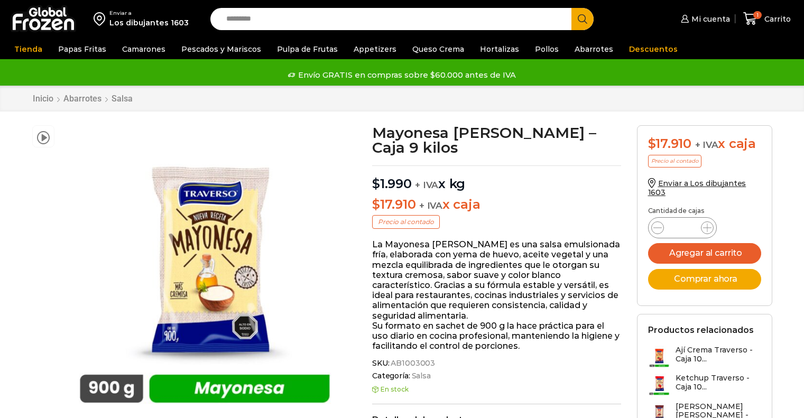 This screenshot has height=418, width=804. Describe the element at coordinates (718, 355) in the screenshot. I see `h3: Ají Crema Traverso - Caja 10...` at that location.